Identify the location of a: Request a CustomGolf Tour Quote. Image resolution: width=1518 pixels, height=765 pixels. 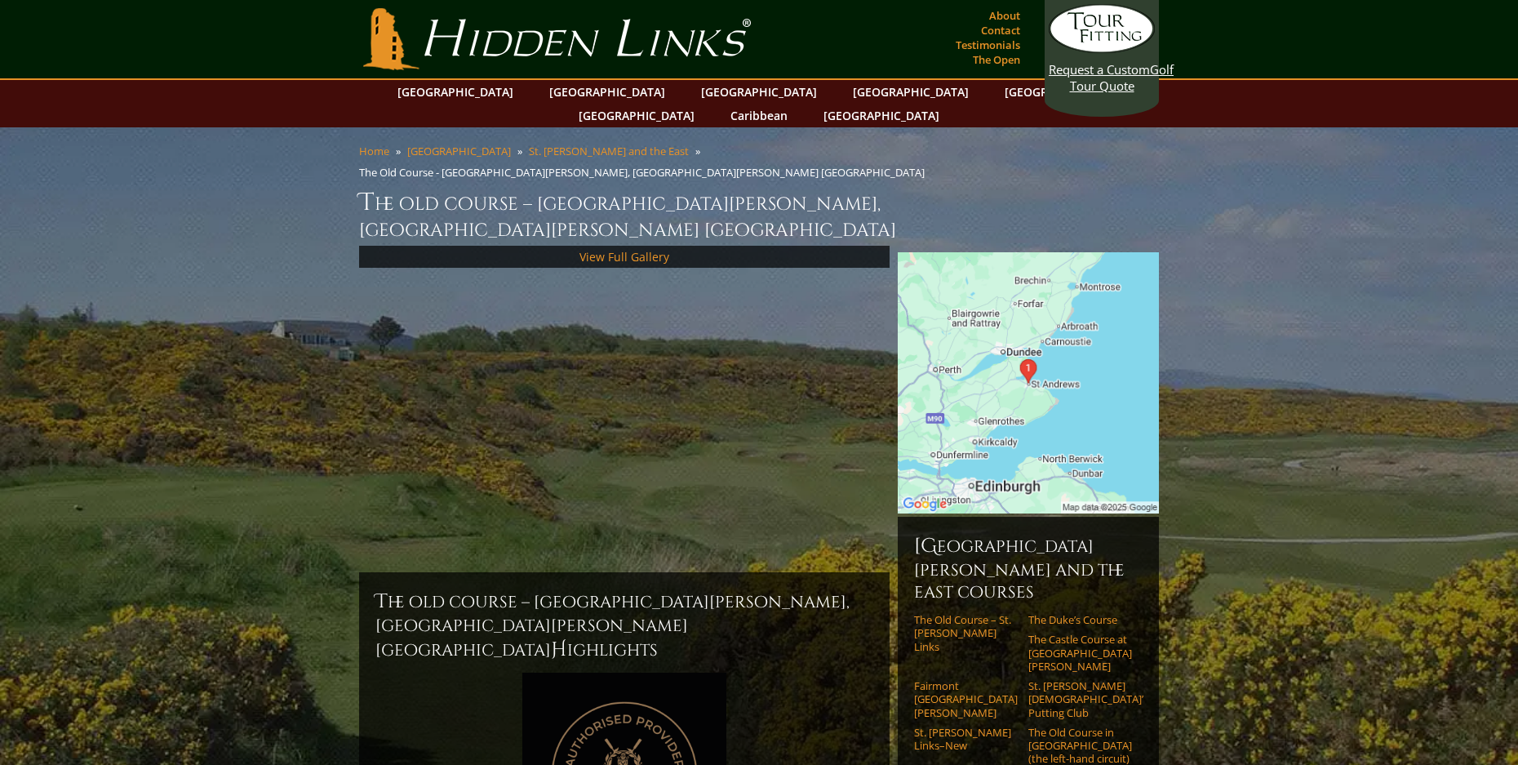
(1102, 49).